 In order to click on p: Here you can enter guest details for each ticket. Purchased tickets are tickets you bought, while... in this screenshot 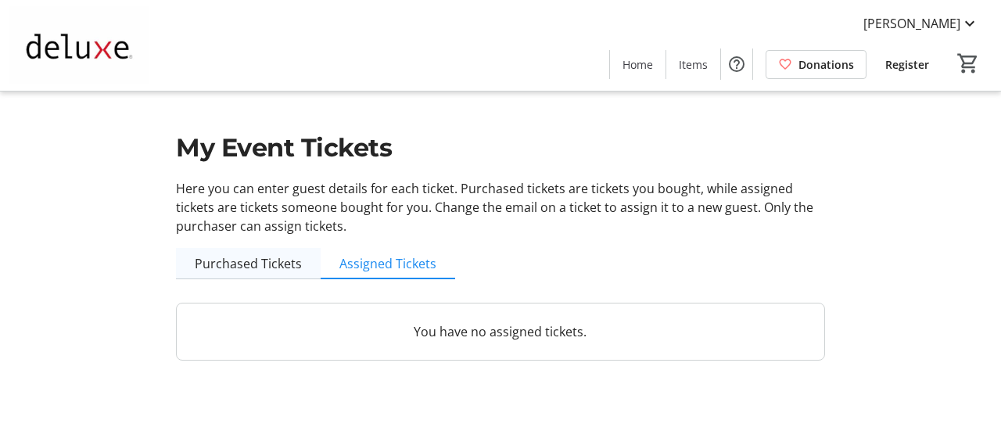, I will do `click(500, 207)`.